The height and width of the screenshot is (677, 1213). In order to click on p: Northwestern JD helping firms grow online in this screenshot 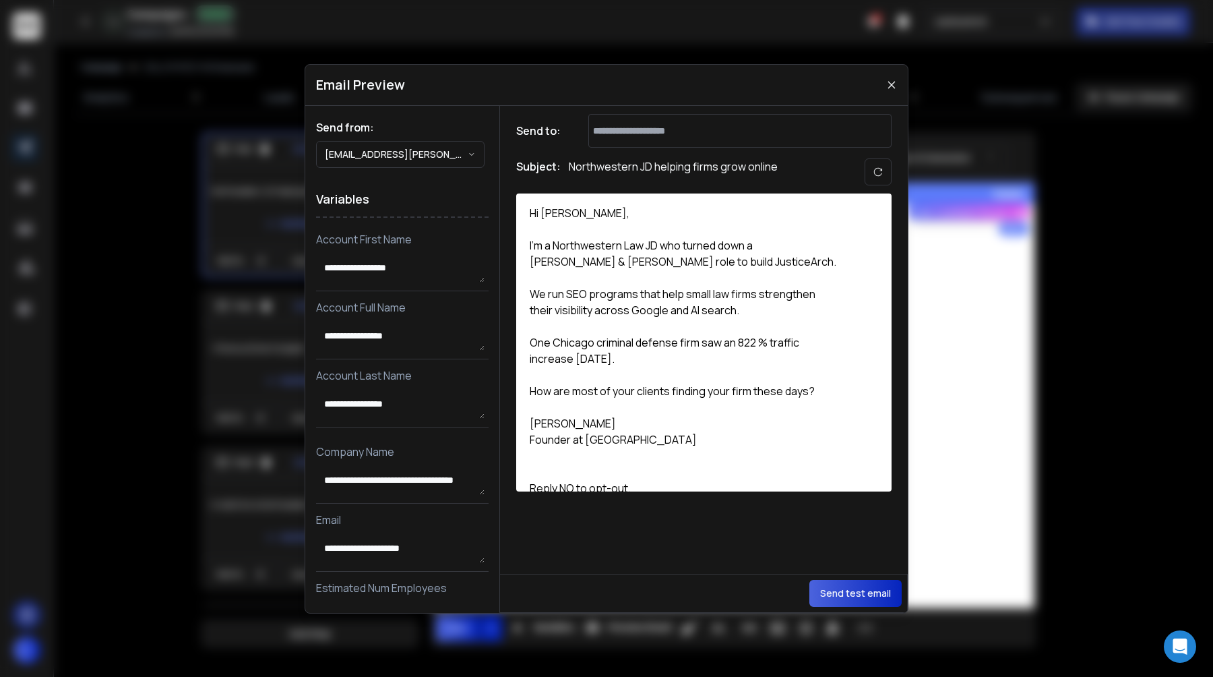, I will do `click(673, 172)`.